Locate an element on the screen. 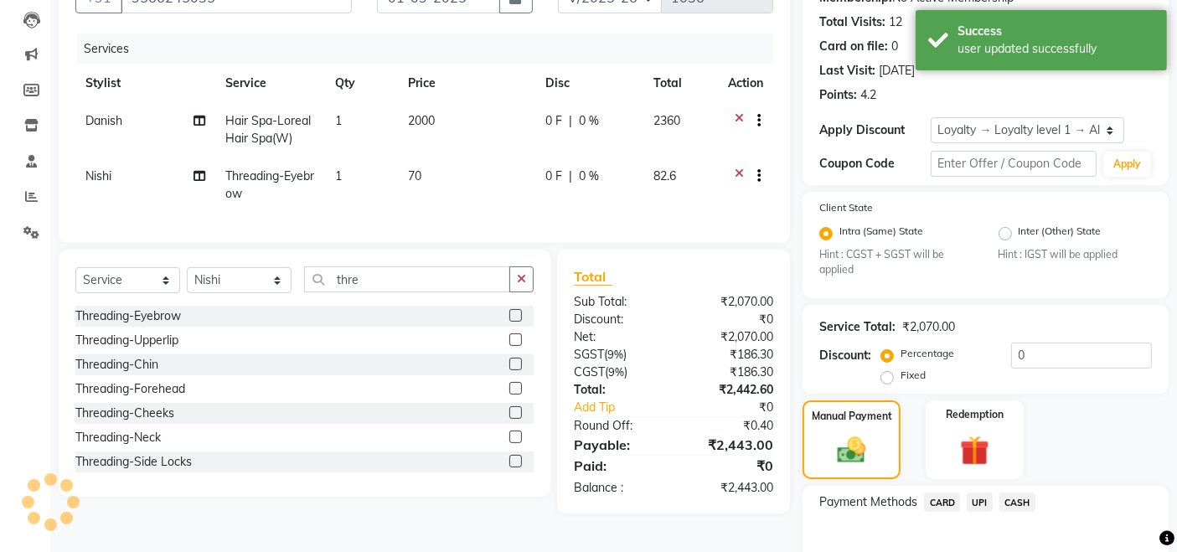  div: Services is located at coordinates (432, 49).